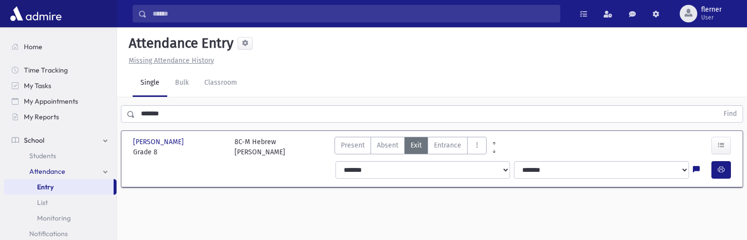 The image size is (747, 240). I want to click on input: Search, so click(353, 14).